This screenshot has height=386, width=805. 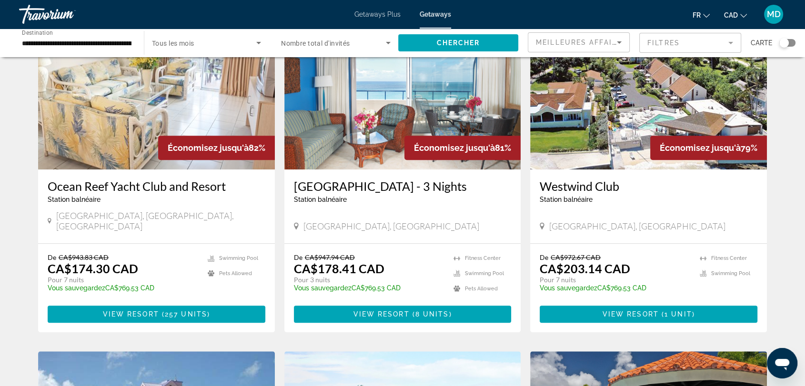 What do you see at coordinates (315, 43) in the screenshot?
I see `span: Nombre total d'invités` at bounding box center [315, 43].